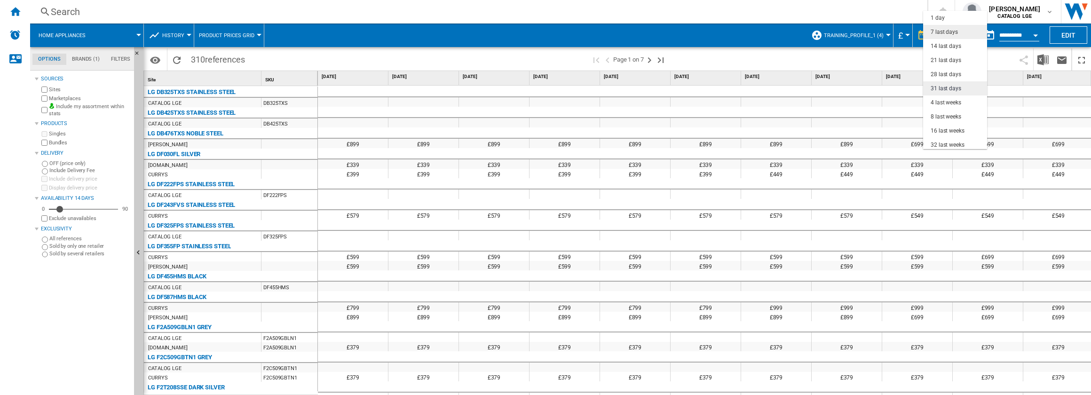 This screenshot has width=1091, height=395. Describe the element at coordinates (948, 131) in the screenshot. I see `div: 16 last weeks` at that location.